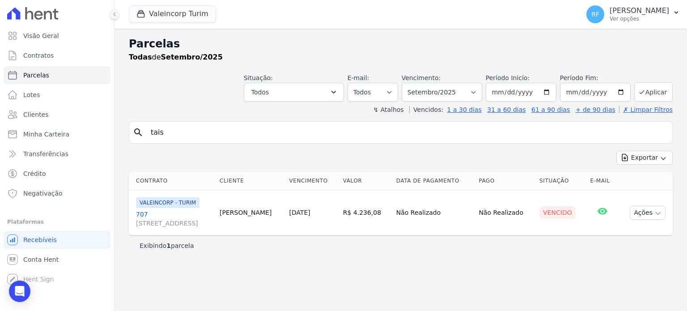  Describe the element at coordinates (57, 75) in the screenshot. I see `a: Parcelas` at that location.